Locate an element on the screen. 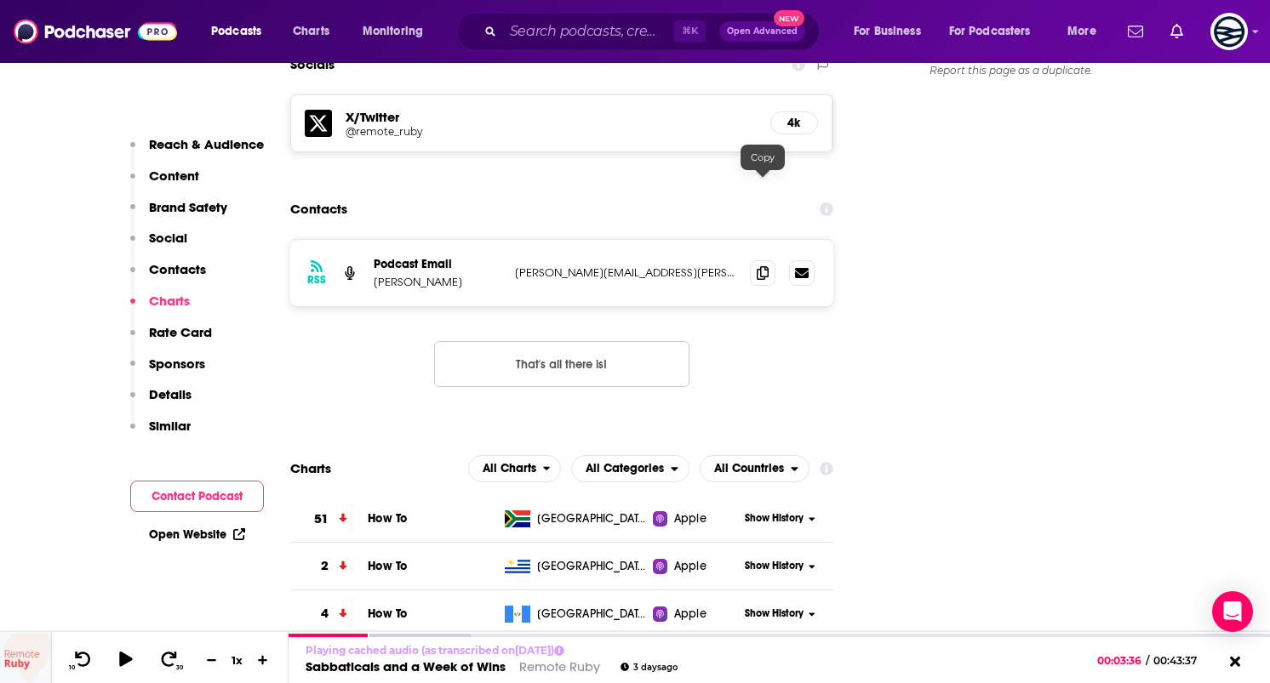 This screenshot has width=1270, height=683. a: 2 is located at coordinates (328, 566).